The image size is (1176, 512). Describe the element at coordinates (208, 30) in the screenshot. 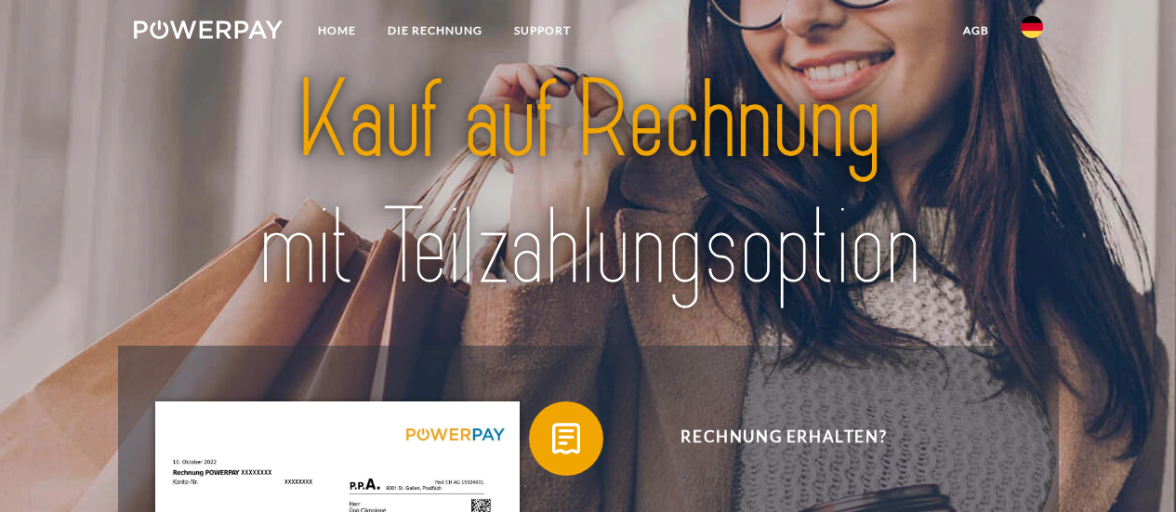

I see `img: logo-powerpay-white.svg` at that location.